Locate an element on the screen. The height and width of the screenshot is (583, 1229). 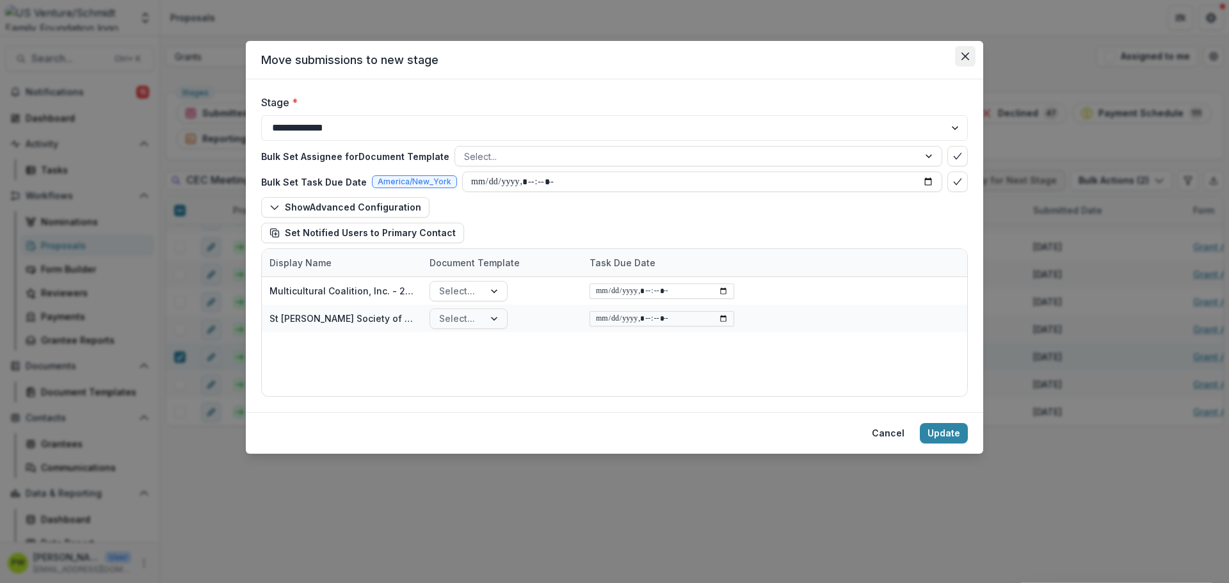
button: Update is located at coordinates (943, 433).